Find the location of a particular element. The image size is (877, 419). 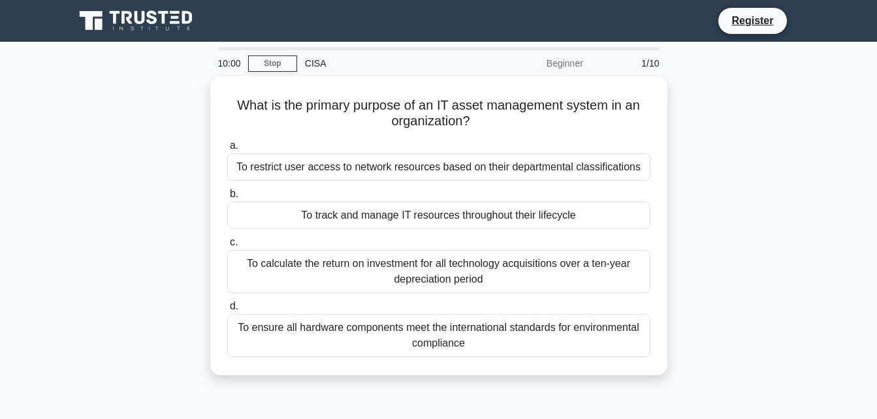

a: Stop is located at coordinates (272, 63).